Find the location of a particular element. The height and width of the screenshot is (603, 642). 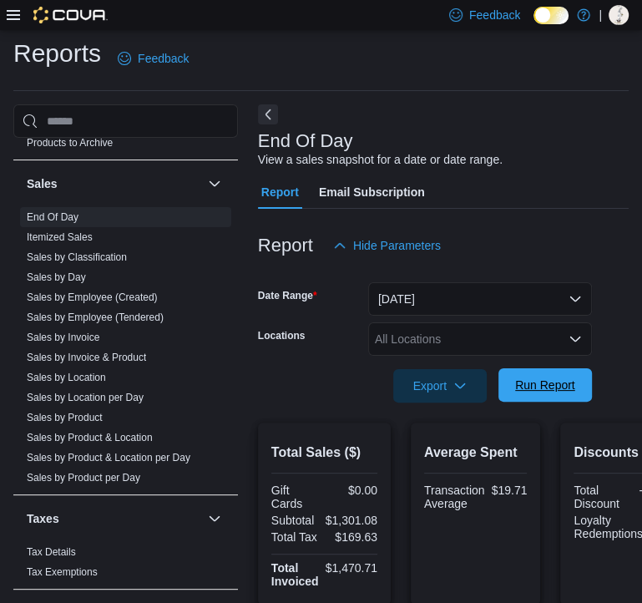

div: Total Discount is located at coordinates (598, 497).